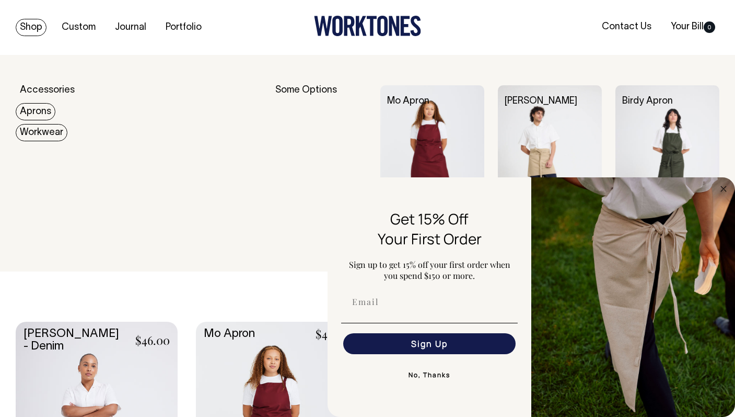  What do you see at coordinates (430, 302) in the screenshot?
I see `input: Email` at bounding box center [430, 302].